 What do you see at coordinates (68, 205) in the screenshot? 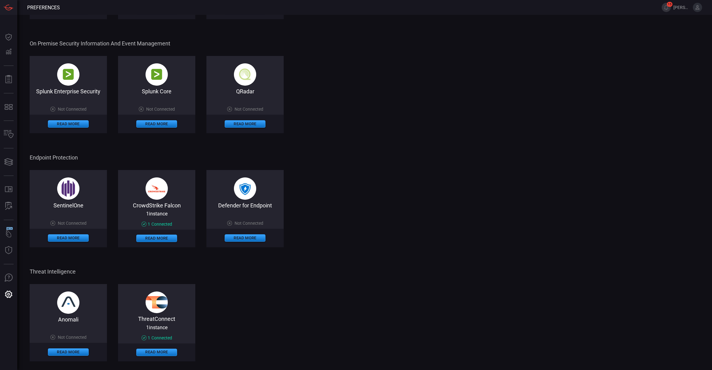
I see `div: SentinelOne` at bounding box center [68, 205].